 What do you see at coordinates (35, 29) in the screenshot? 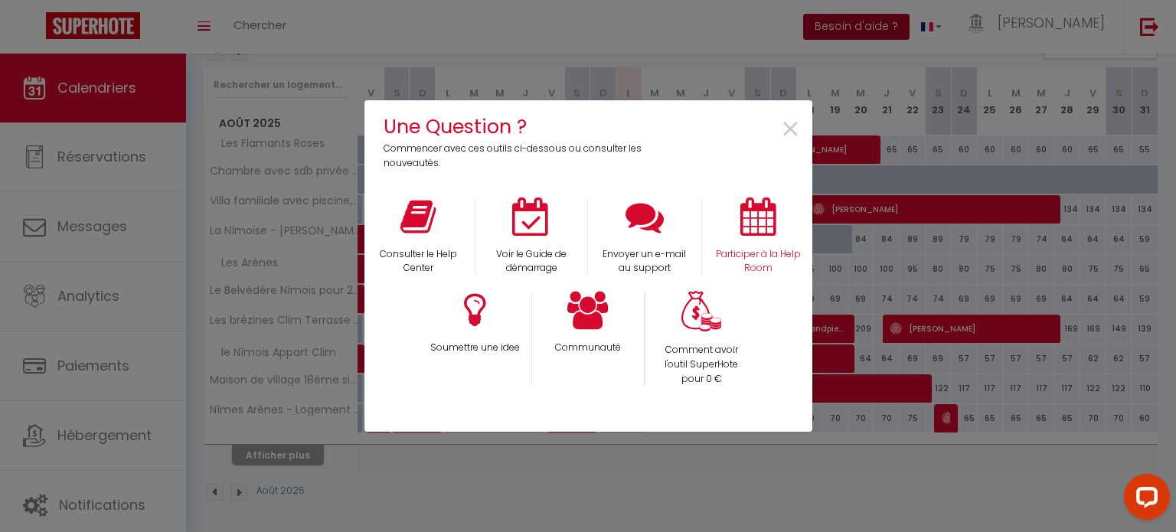
I see `button: Open LiveChat chat widget` at bounding box center [35, 29].